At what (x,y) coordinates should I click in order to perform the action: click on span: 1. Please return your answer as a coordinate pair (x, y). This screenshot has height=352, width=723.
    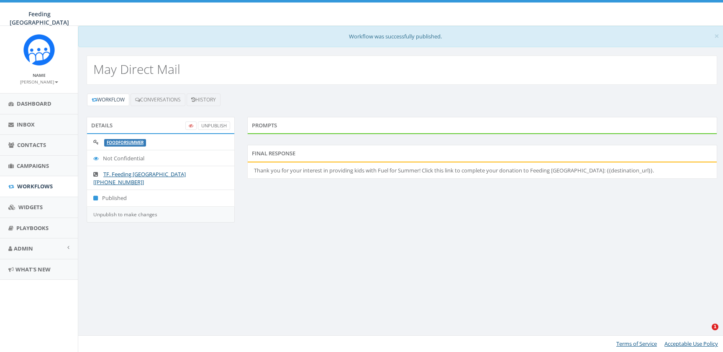
    Looking at the image, I should click on (715, 327).